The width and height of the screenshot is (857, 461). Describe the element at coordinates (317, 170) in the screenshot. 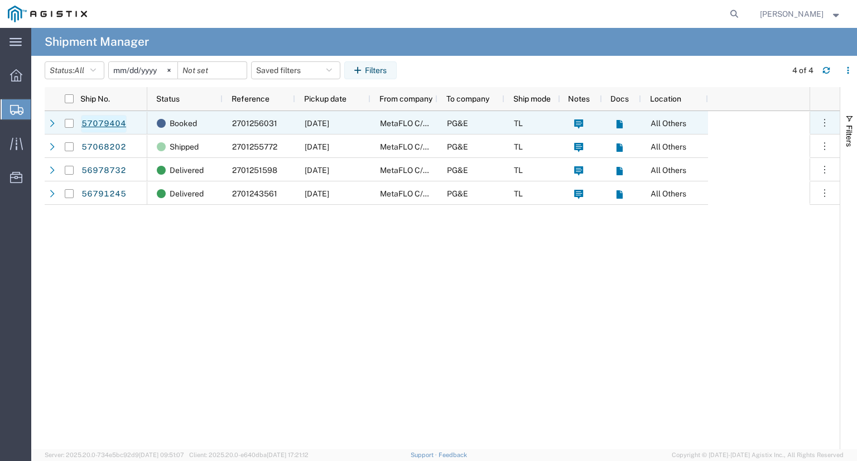

I see `span: 10/01/2025` at that location.